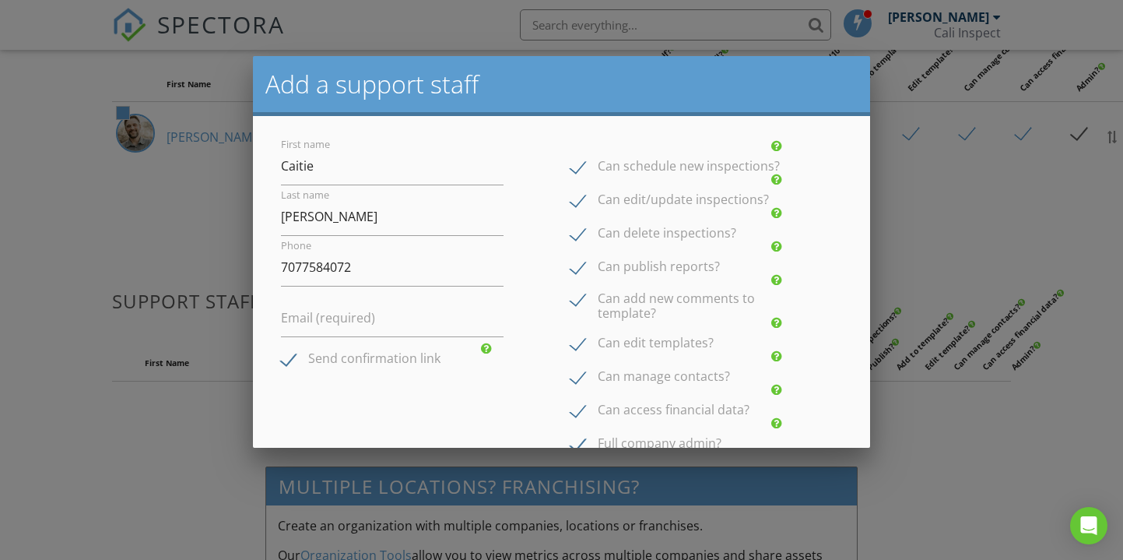  Describe the element at coordinates (645, 269) in the screenshot. I see `label: Can publish reports?` at that location.